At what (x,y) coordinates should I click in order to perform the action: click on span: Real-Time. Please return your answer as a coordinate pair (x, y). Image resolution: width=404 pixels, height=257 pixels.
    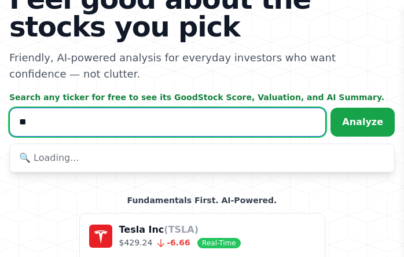
    Looking at the image, I should click on (219, 243).